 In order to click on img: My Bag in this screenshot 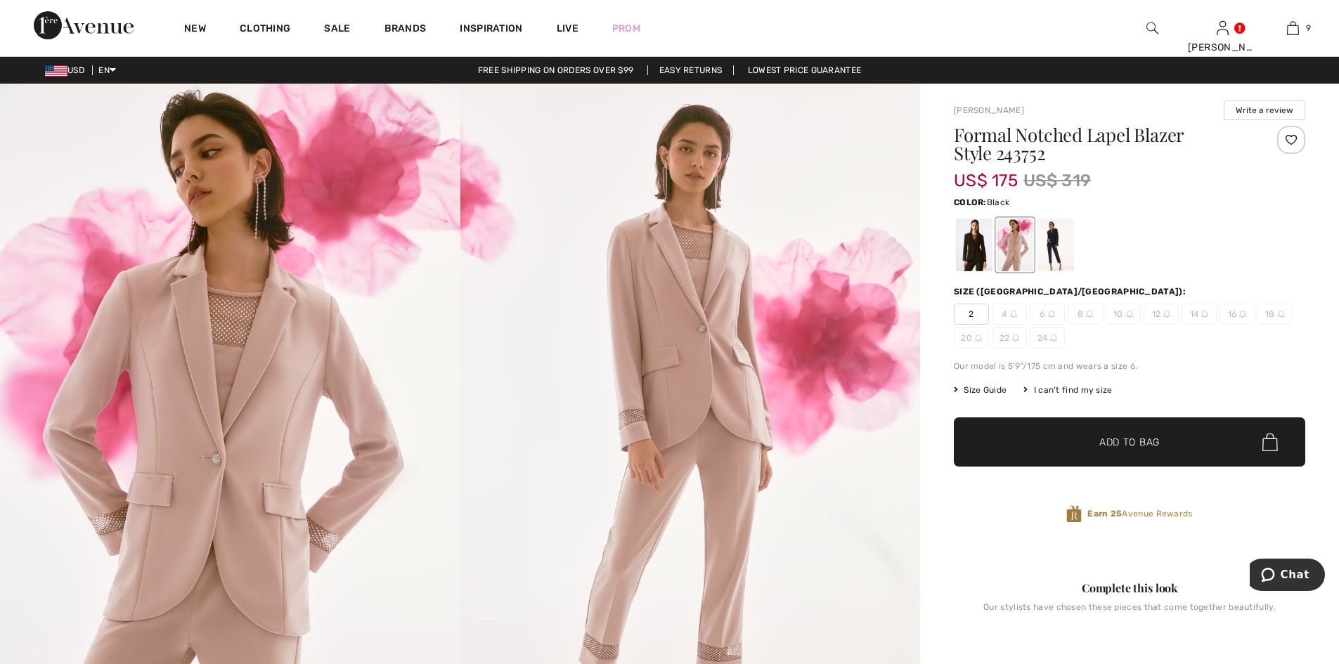, I will do `click(1292, 28)`.